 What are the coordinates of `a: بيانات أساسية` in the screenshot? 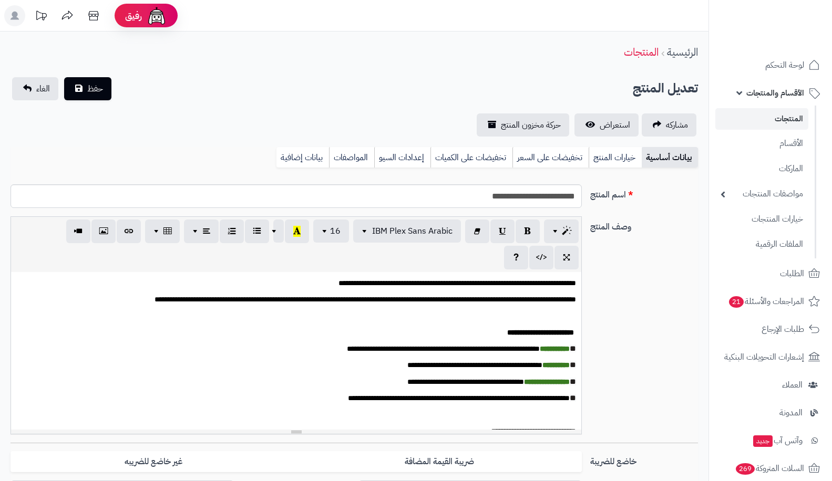 It's located at (669, 158).